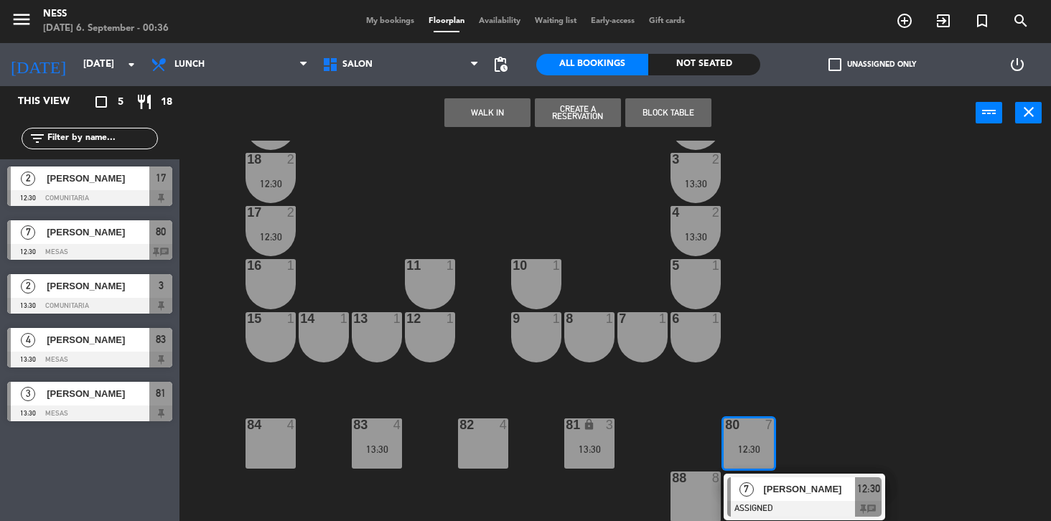  What do you see at coordinates (512, 266) in the screenshot?
I see `div: 10` at bounding box center [512, 266].